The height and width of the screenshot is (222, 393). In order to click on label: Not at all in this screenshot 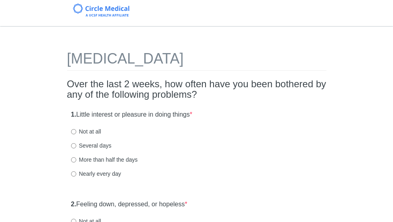, I will do `click(86, 131)`.